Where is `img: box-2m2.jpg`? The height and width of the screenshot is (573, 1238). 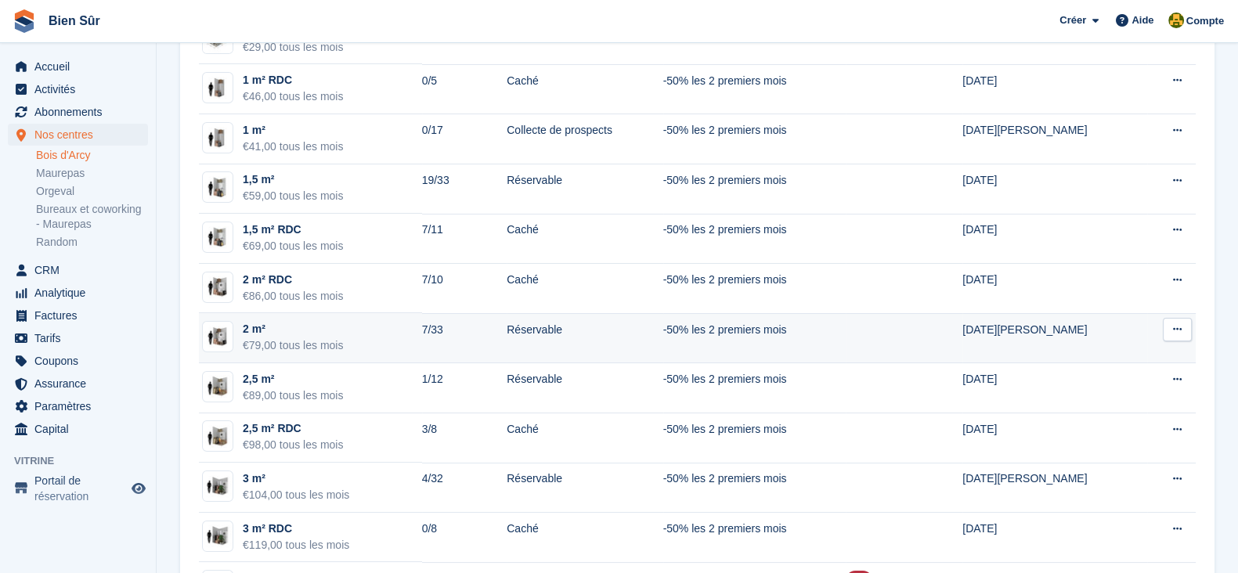
img: box-2m2.jpg is located at coordinates (218, 287).